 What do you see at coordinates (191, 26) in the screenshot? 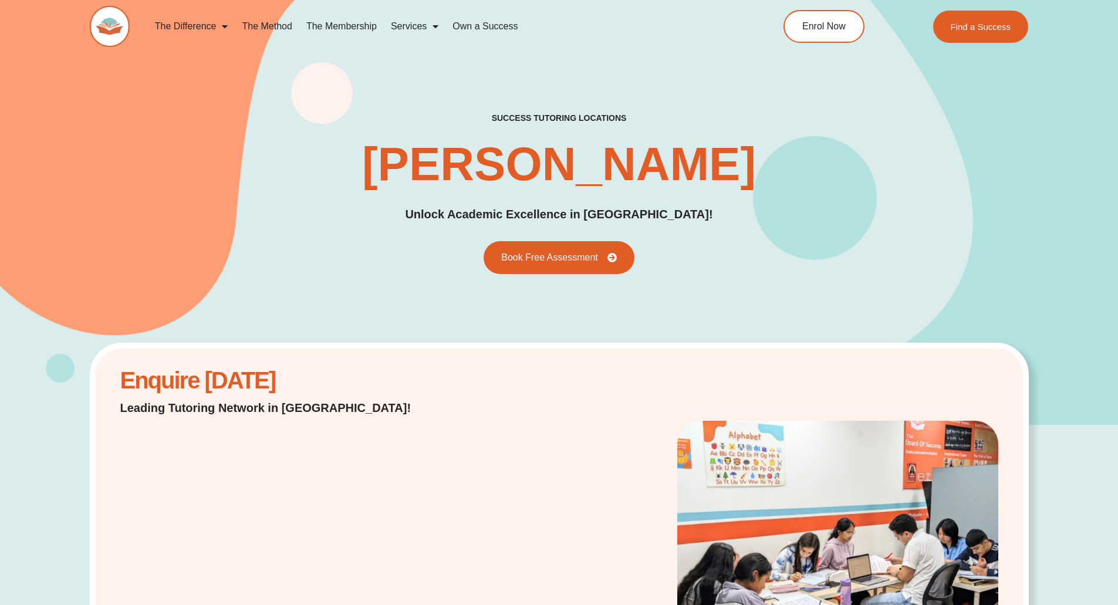
I see `a: The Difference` at bounding box center [191, 26].